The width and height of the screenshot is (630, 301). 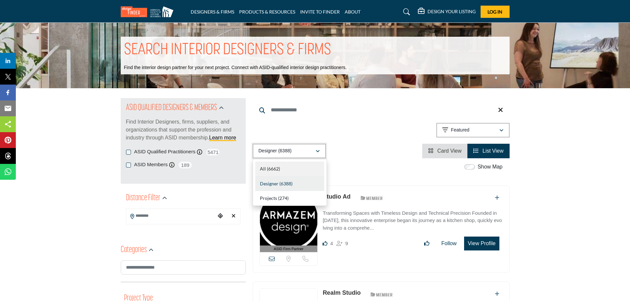 What do you see at coordinates (212, 12) in the screenshot?
I see `a: DESIGNERS & FIRMS` at bounding box center [212, 12].